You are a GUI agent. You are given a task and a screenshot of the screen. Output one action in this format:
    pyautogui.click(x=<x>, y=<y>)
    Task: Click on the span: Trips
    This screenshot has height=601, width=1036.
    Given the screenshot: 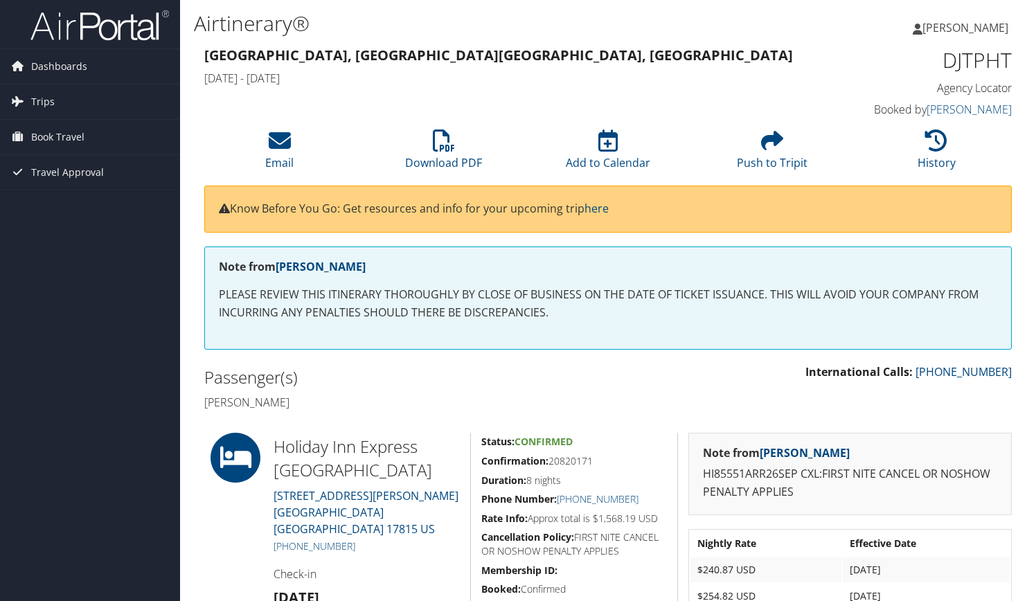 What is the action you would take?
    pyautogui.click(x=43, y=102)
    